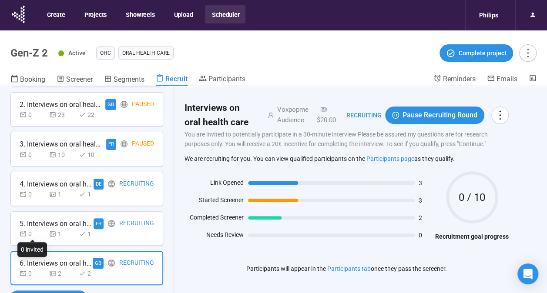 The height and width of the screenshot is (293, 547). What do you see at coordinates (454, 80) in the screenshot?
I see `a: Reminders` at bounding box center [454, 80].